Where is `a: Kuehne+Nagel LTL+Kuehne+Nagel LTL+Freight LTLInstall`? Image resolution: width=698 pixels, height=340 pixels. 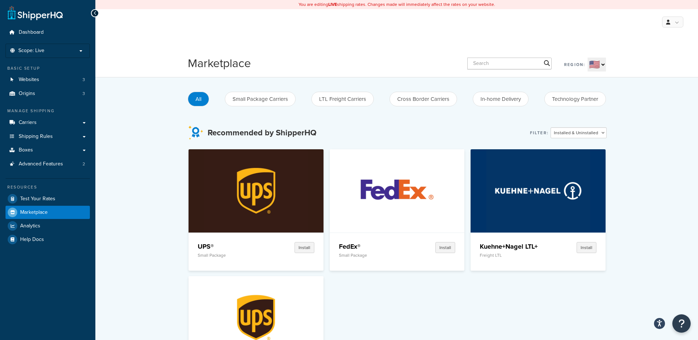
a: Kuehne+Nagel LTL+Kuehne+Nagel LTL+Freight LTLInstall is located at coordinates (538, 210).